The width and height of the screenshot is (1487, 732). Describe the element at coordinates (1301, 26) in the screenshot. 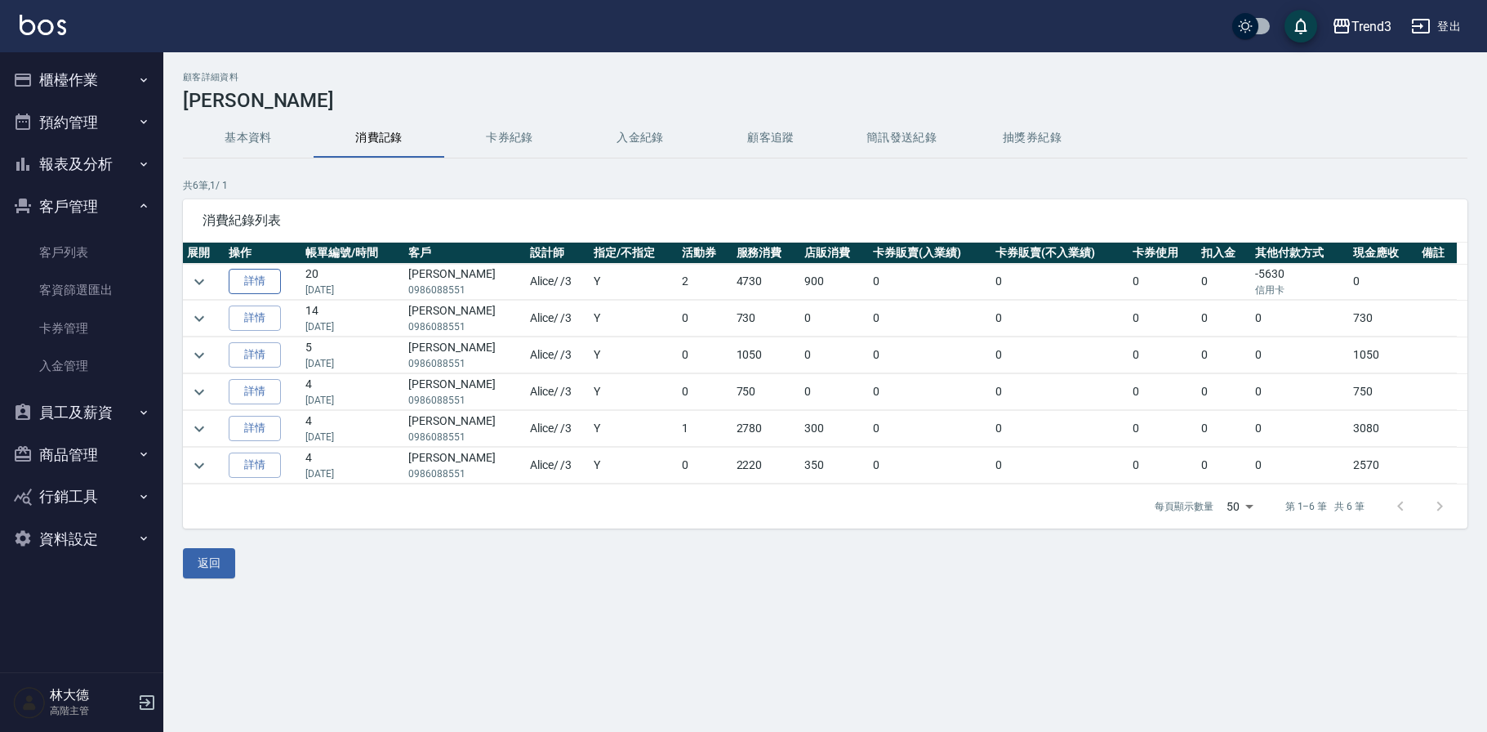

I see `button: save` at that location.